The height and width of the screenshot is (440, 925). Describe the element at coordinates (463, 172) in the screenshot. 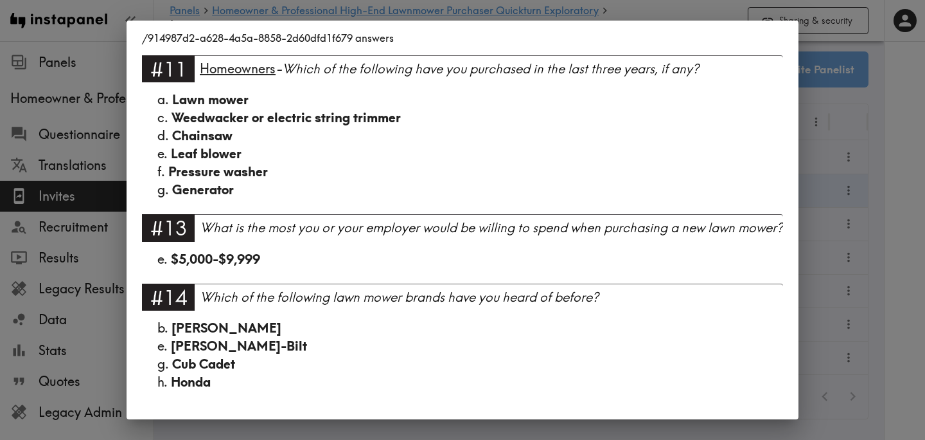

I see `div: f.` at that location.